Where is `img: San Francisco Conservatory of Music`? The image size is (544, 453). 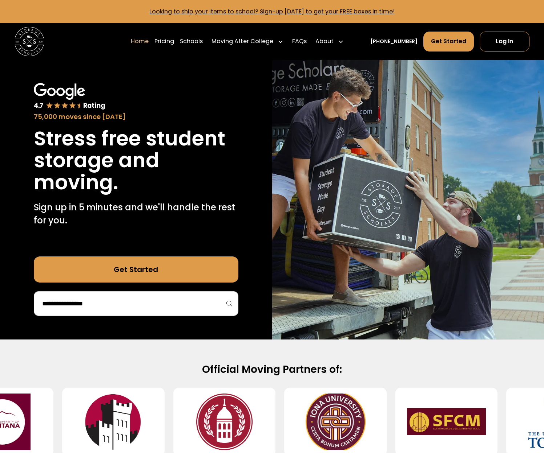 img: San Francisco Conservatory of Music is located at coordinates (446, 422).